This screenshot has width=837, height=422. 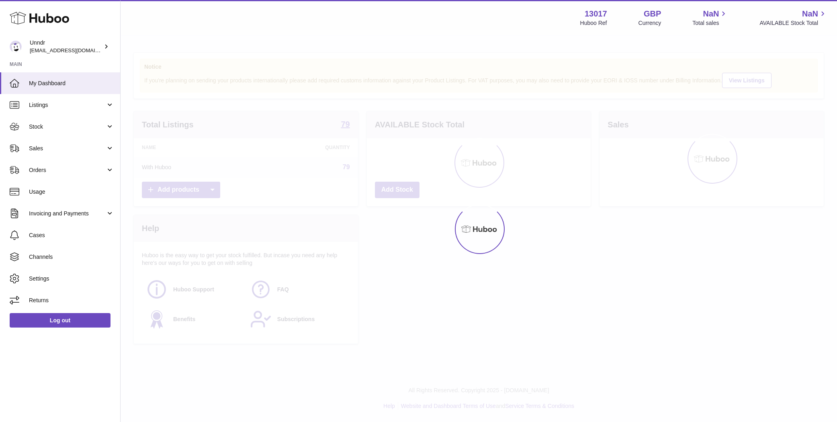 What do you see at coordinates (16, 47) in the screenshot?
I see `img: sofiapanwar@gmail.com` at bounding box center [16, 47].